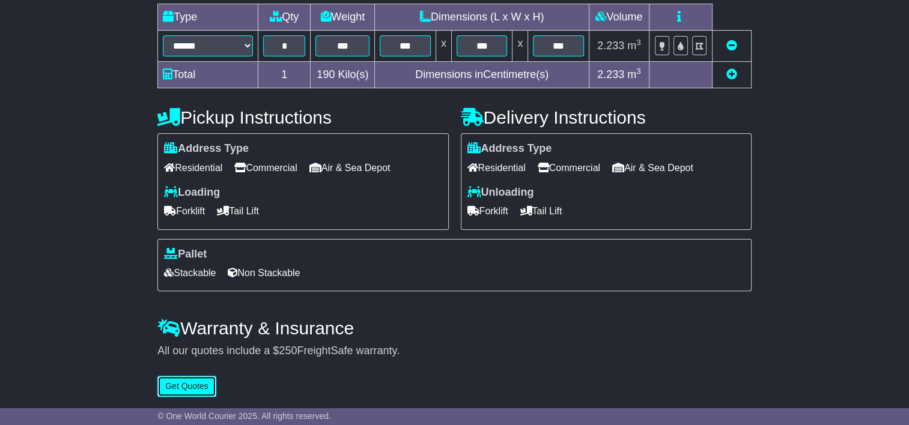  I want to click on td: Qty, so click(284, 17).